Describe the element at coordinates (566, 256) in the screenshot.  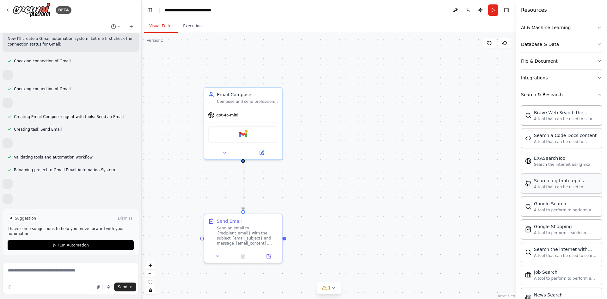
I see `div: A tool that can be used to search the internet with a search_query. Supports different search typ...` at that location.